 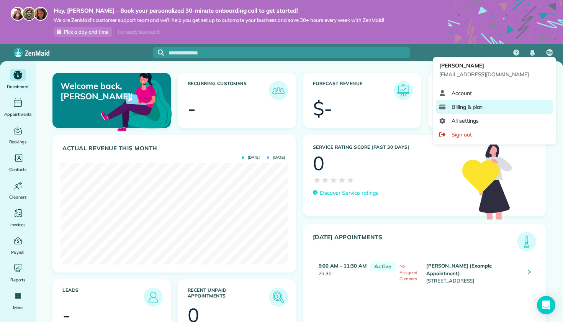 I want to click on p: Discover Service ratings, so click(x=349, y=193).